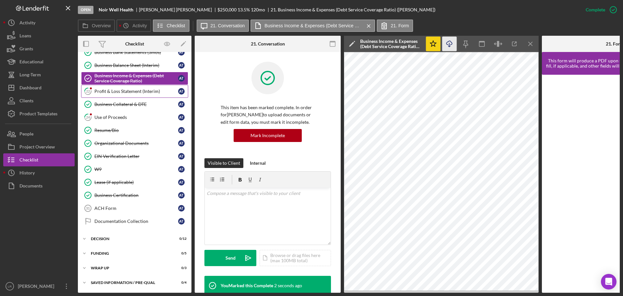 The image size is (623, 296). What do you see at coordinates (136, 130) in the screenshot?
I see `div: Resume/Bio` at bounding box center [136, 130].